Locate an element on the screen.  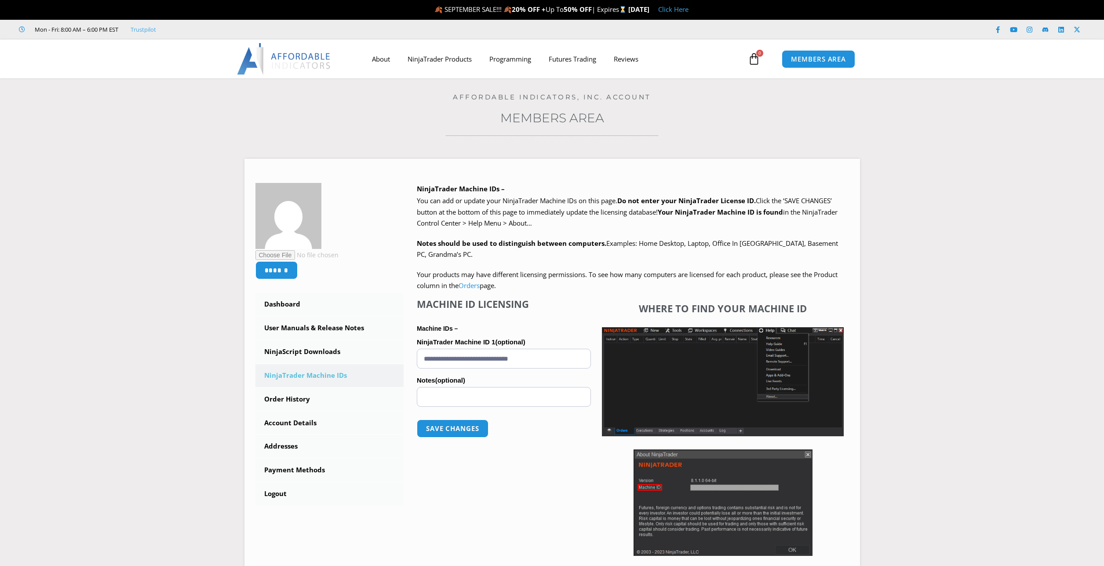
span: 🍂 SEPTEMBER SALE!!! 🍂 Up To | Expires is located at coordinates (531, 9).